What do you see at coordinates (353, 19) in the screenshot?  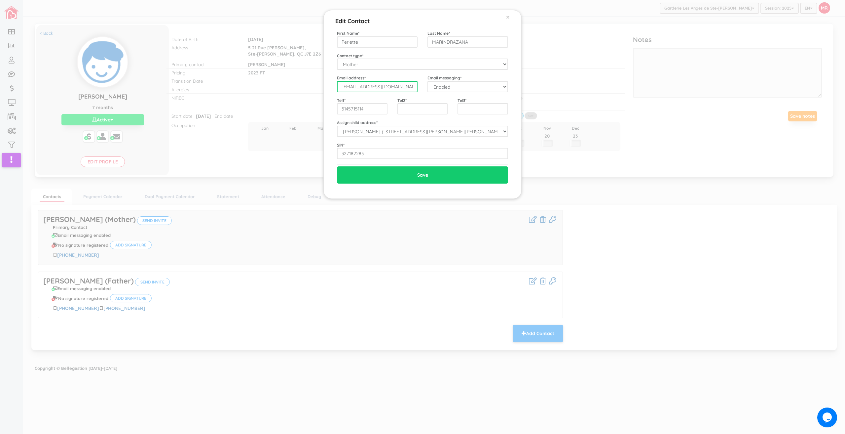 I see `h5: Edit Contact` at bounding box center [353, 19].